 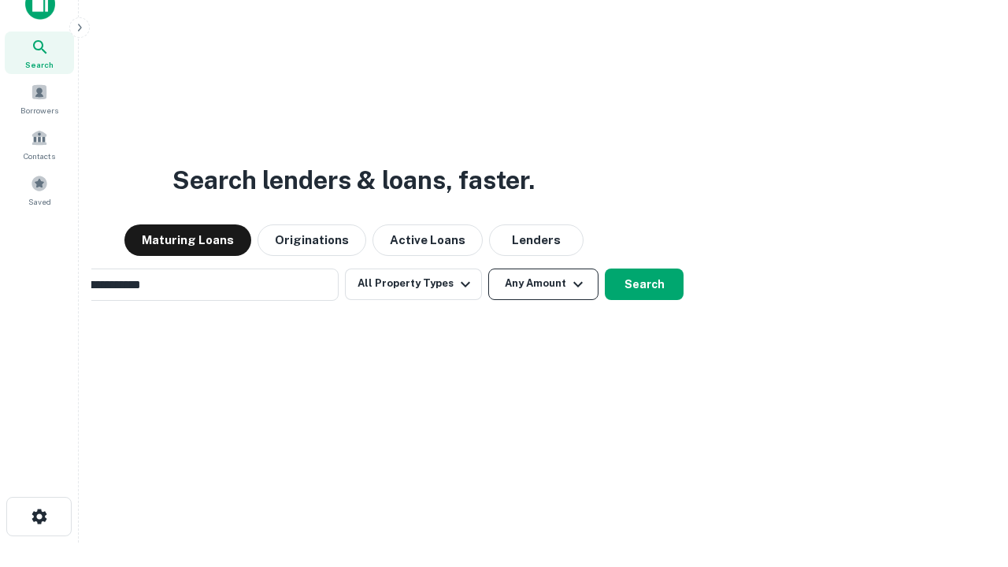 I want to click on button: All Property Types, so click(x=413, y=284).